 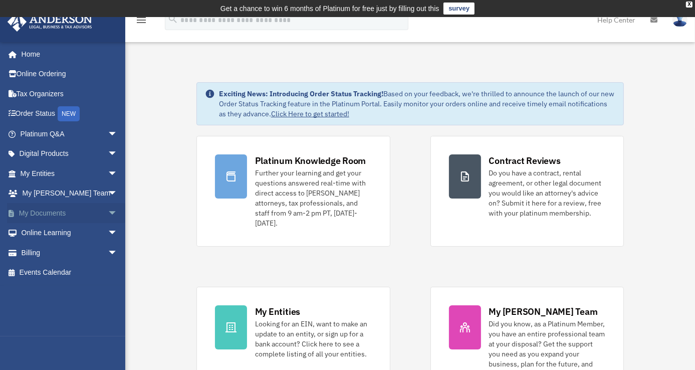 What do you see at coordinates (70, 154) in the screenshot?
I see `a: Digital Productsarrow_drop_down` at bounding box center [70, 154].